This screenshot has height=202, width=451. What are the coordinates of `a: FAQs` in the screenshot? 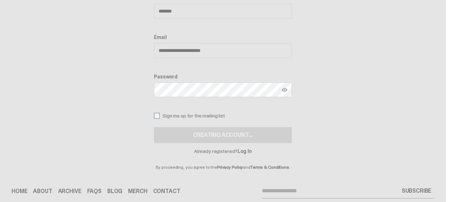 It's located at (94, 192).